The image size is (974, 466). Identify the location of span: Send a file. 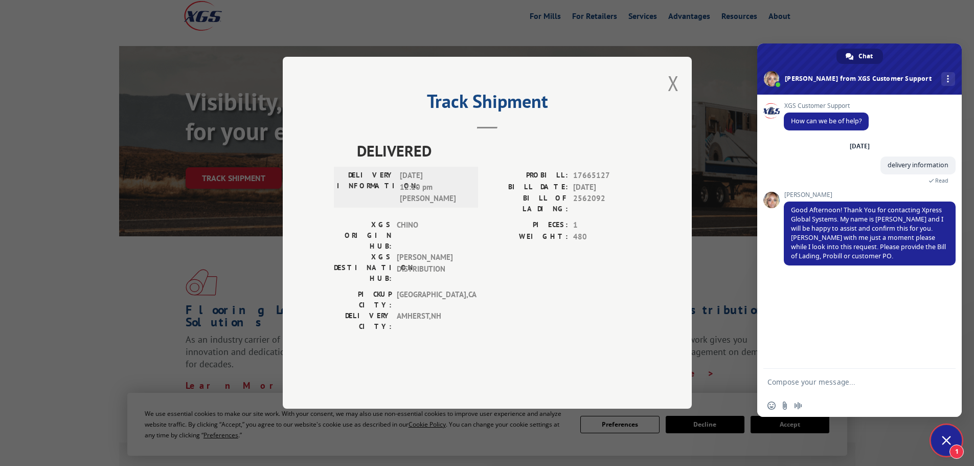
(785, 405).